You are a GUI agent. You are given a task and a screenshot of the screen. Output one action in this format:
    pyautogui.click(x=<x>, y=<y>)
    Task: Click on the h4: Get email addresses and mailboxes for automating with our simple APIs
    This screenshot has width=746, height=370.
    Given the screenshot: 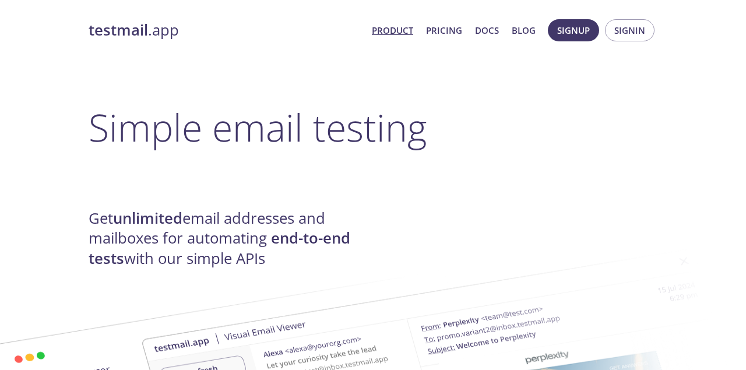 What is the action you would take?
    pyautogui.click(x=231, y=238)
    